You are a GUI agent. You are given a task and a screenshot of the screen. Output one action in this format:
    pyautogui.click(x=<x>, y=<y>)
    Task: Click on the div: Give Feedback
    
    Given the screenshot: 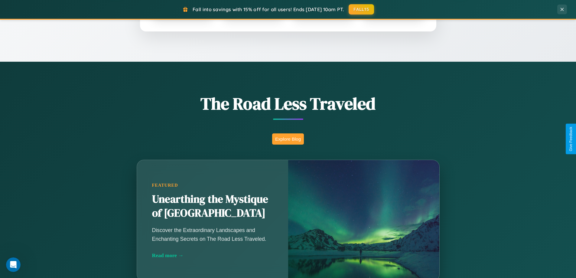 What is the action you would take?
    pyautogui.click(x=571, y=139)
    